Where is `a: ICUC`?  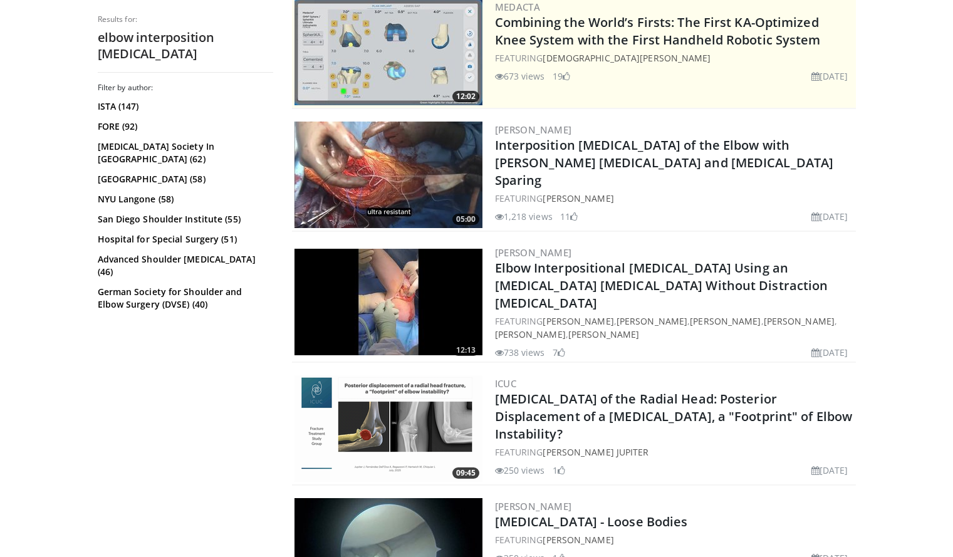 a: ICUC is located at coordinates (506, 384).